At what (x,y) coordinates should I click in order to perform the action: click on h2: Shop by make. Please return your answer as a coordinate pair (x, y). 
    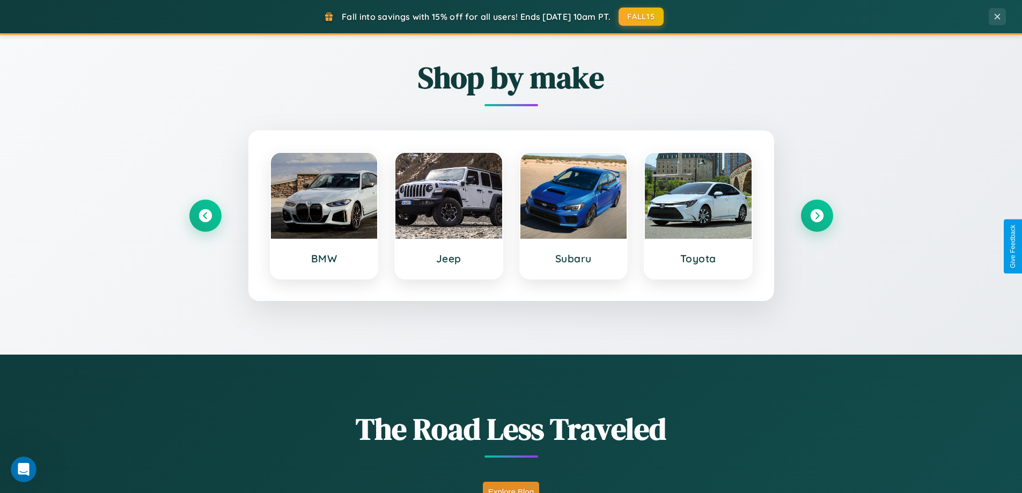
    Looking at the image, I should click on (511, 77).